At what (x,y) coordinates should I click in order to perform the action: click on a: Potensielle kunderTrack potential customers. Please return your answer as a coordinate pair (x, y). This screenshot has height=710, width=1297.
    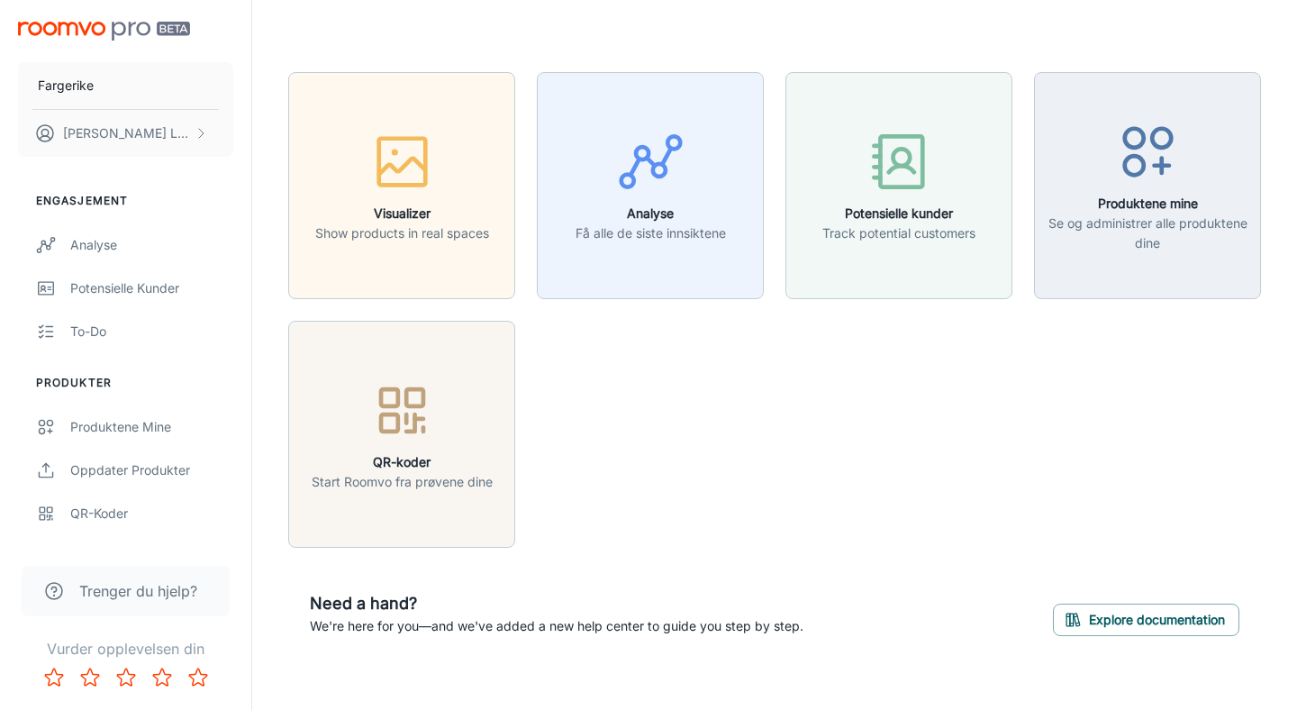
    Looking at the image, I should click on (899, 184).